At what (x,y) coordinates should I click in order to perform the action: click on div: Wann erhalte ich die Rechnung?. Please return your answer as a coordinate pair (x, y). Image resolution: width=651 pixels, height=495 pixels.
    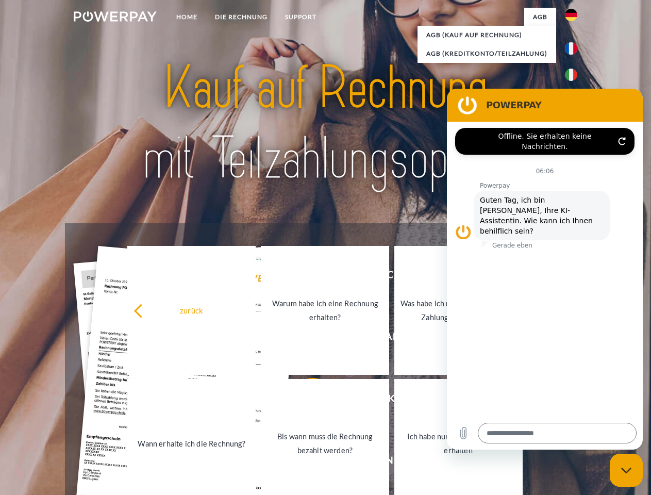
    Looking at the image, I should click on (191, 443).